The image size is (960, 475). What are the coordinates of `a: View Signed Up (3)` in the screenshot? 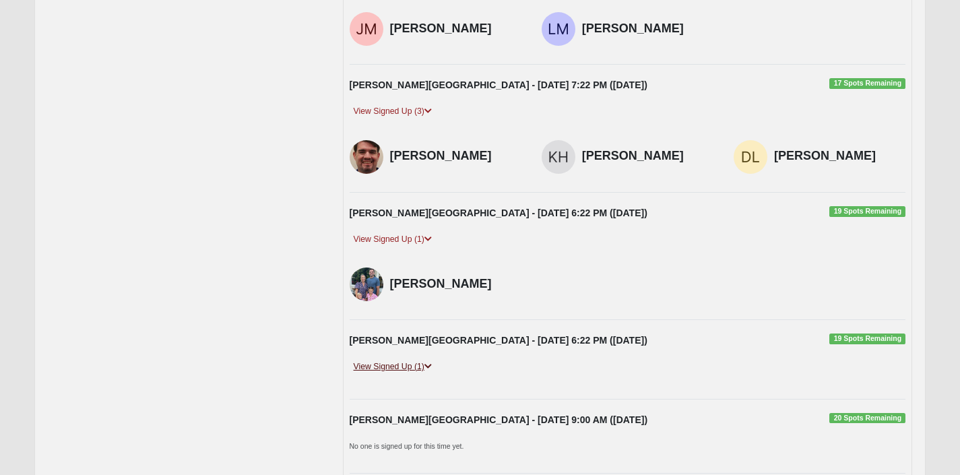 It's located at (393, 111).